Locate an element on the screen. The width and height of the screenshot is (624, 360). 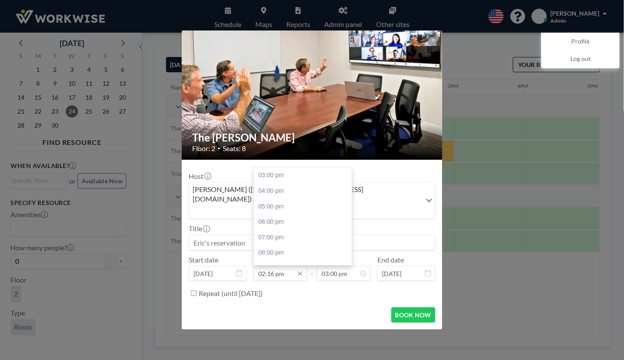
div: 03:00 pm is located at coordinates (305, 176).